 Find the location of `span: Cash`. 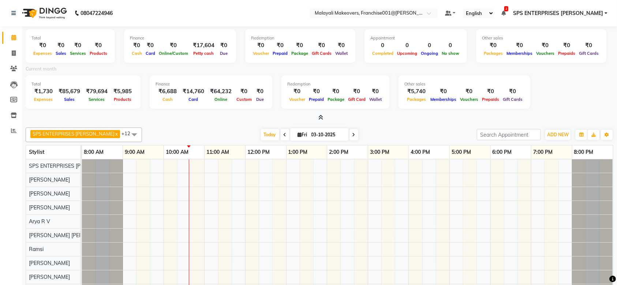

span: Cash is located at coordinates (137, 53).